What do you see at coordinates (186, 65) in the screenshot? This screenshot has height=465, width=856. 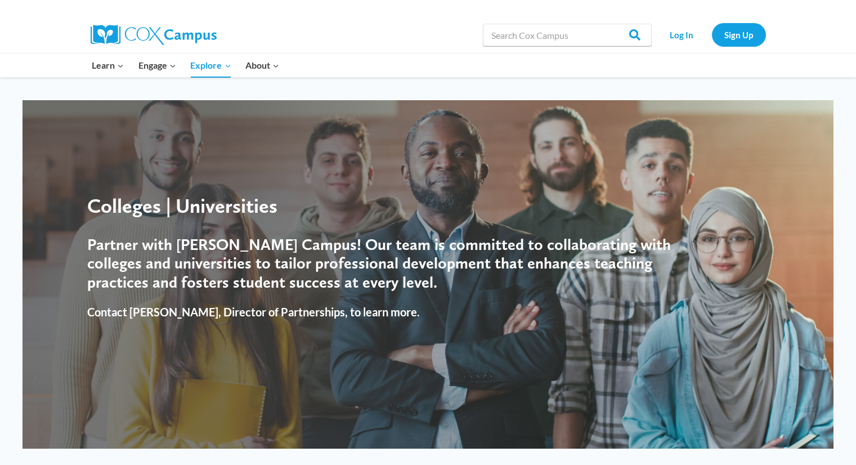 I see `nav: Primary Navigation` at bounding box center [186, 65].